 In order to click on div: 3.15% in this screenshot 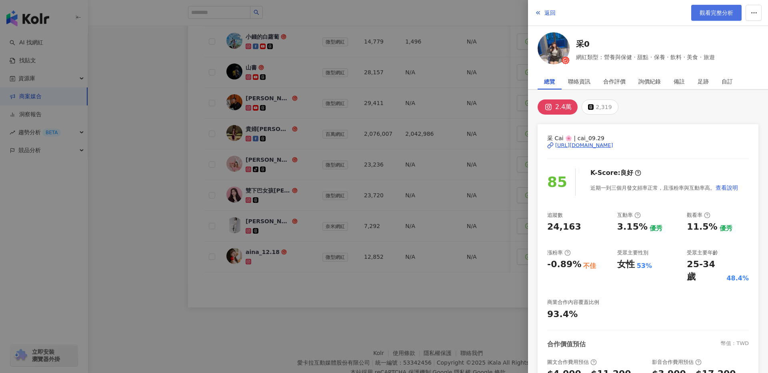, I will do `click(632, 227)`.